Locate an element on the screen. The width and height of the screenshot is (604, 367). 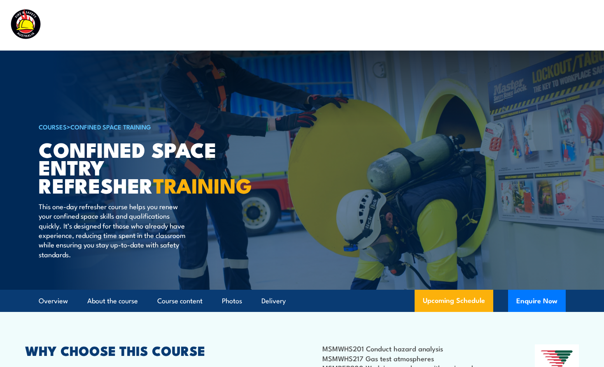
a: Courses is located at coordinates (170, 25).